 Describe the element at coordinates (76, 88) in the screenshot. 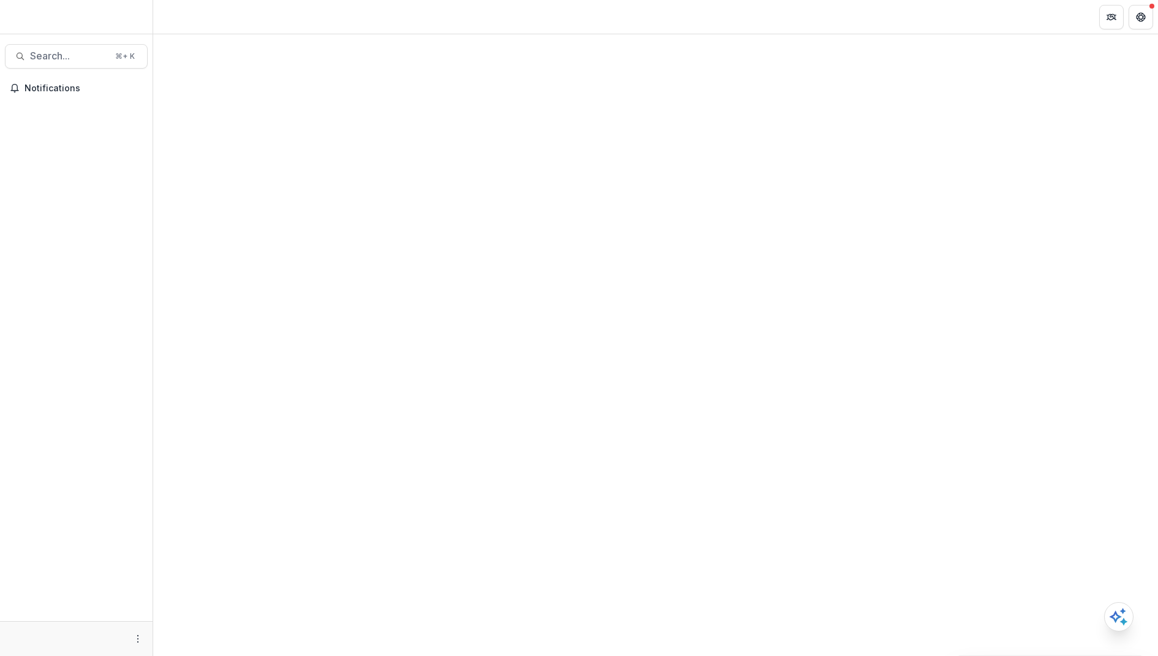

I see `button: Notifications` at that location.